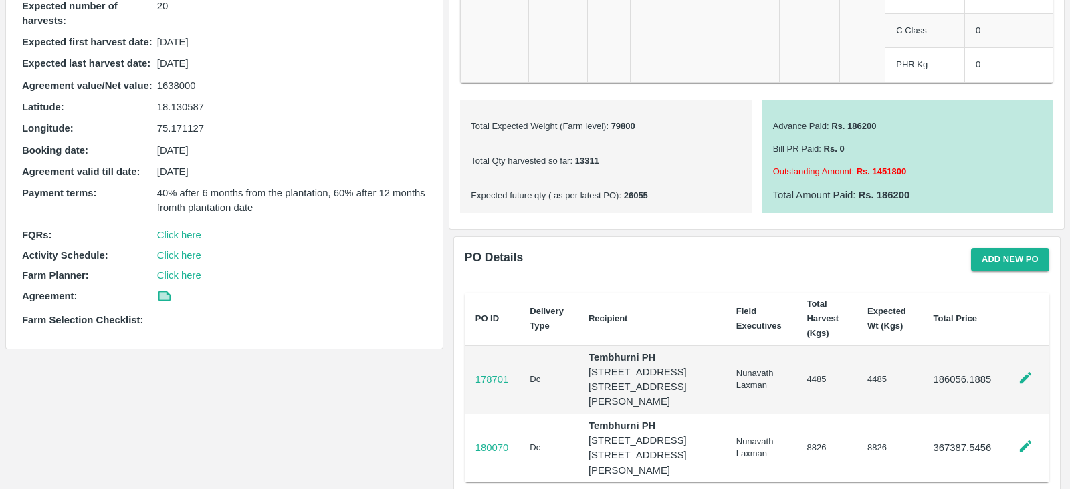 Image resolution: width=1070 pixels, height=489 pixels. I want to click on p: 75.171127, so click(292, 128).